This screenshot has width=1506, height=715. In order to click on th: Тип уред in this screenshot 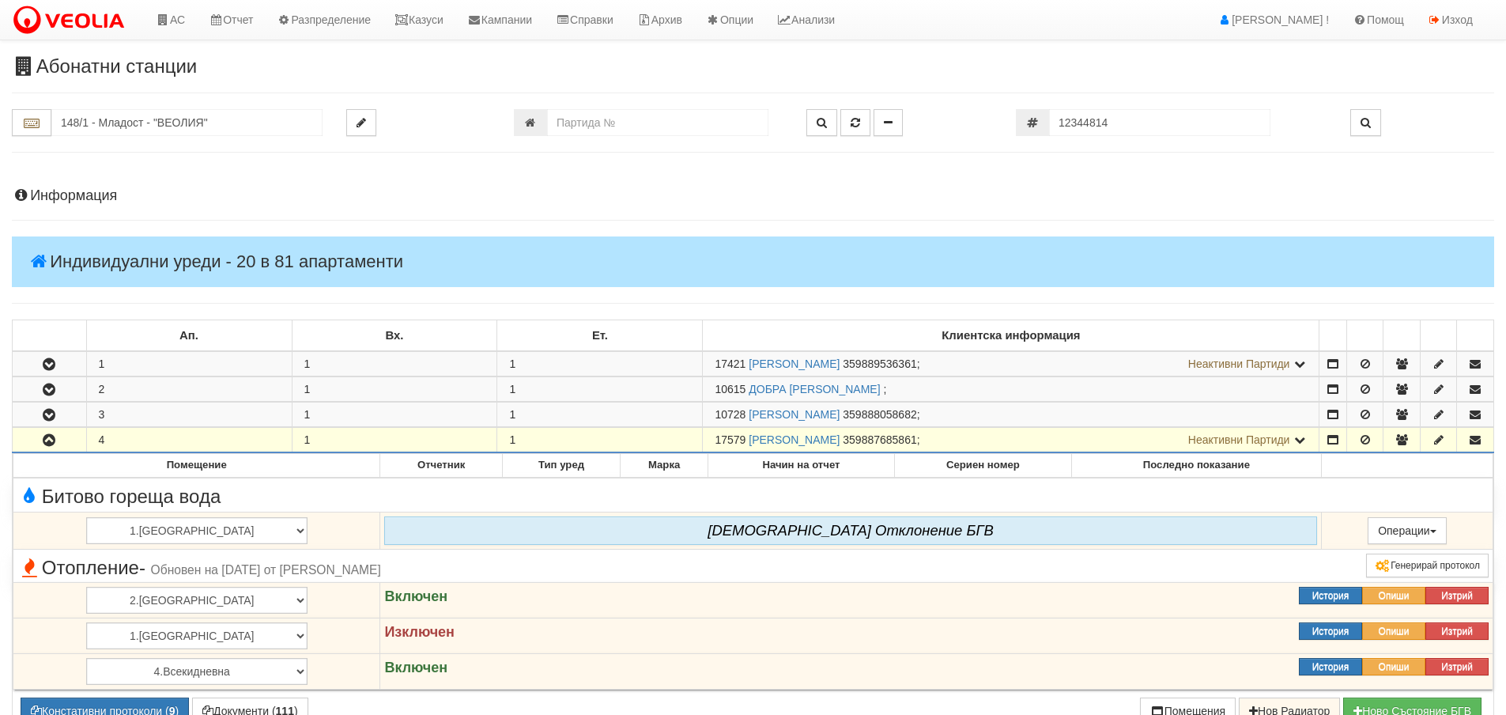, I will do `click(560, 466)`.